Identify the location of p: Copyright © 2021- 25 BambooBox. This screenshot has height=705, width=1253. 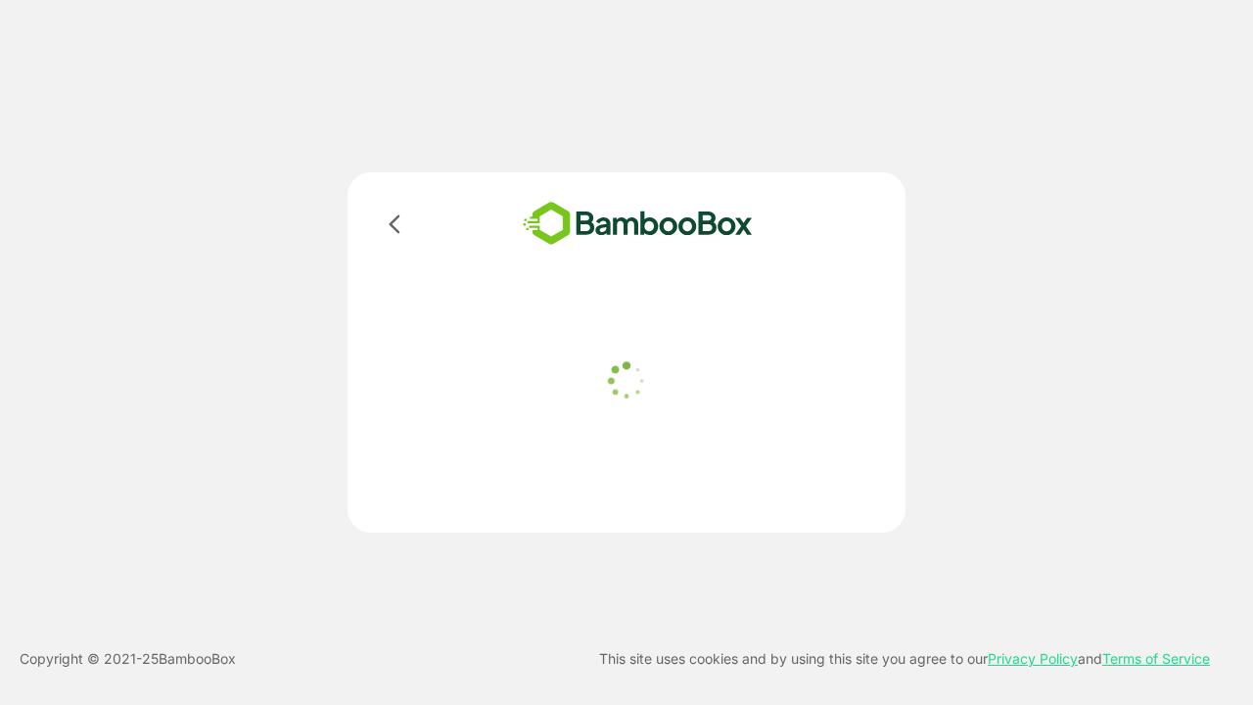
(127, 659).